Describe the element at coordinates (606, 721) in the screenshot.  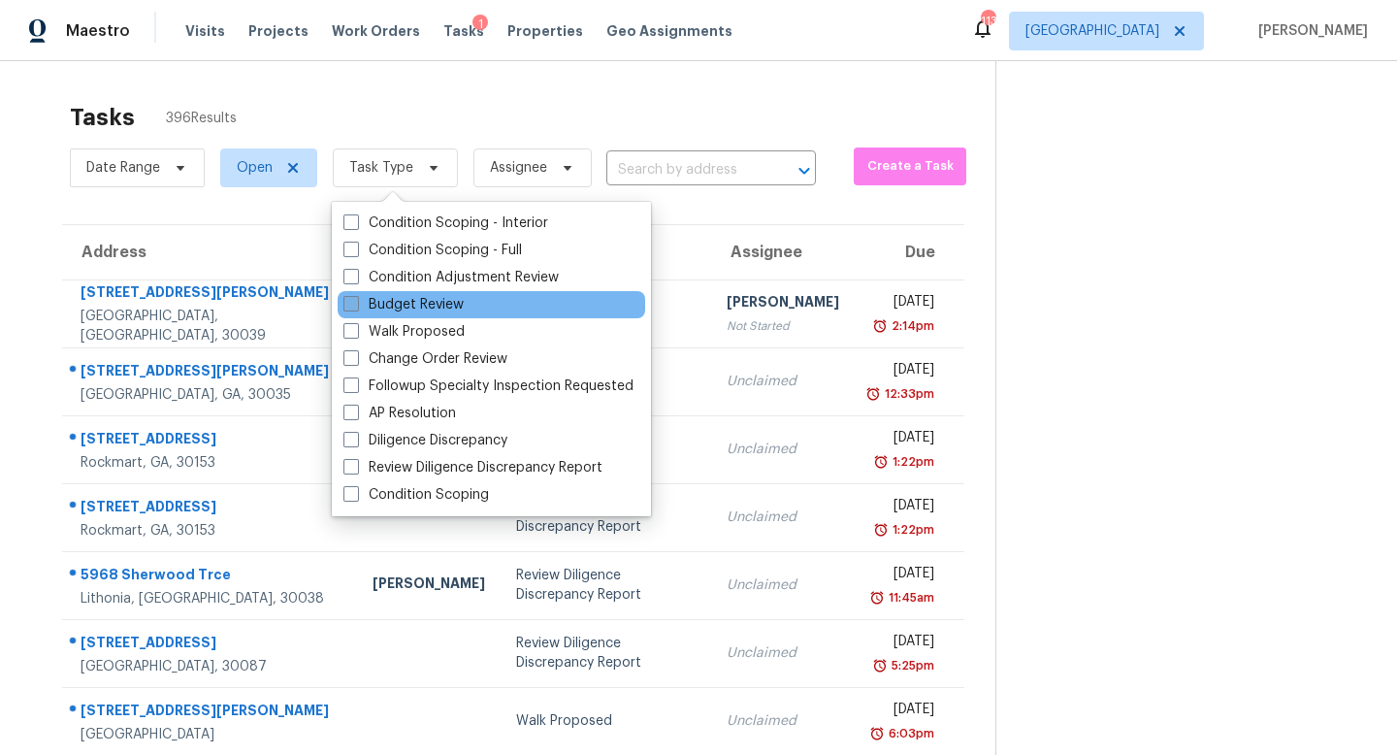
I see `div: Walk Proposed` at that location.